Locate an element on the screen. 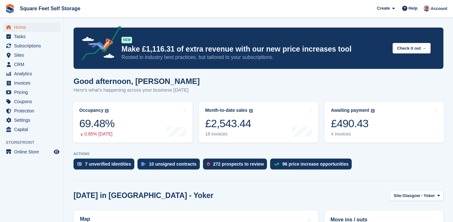 The image size is (453, 222). span: Glasgow - Yoker is located at coordinates (419, 195).